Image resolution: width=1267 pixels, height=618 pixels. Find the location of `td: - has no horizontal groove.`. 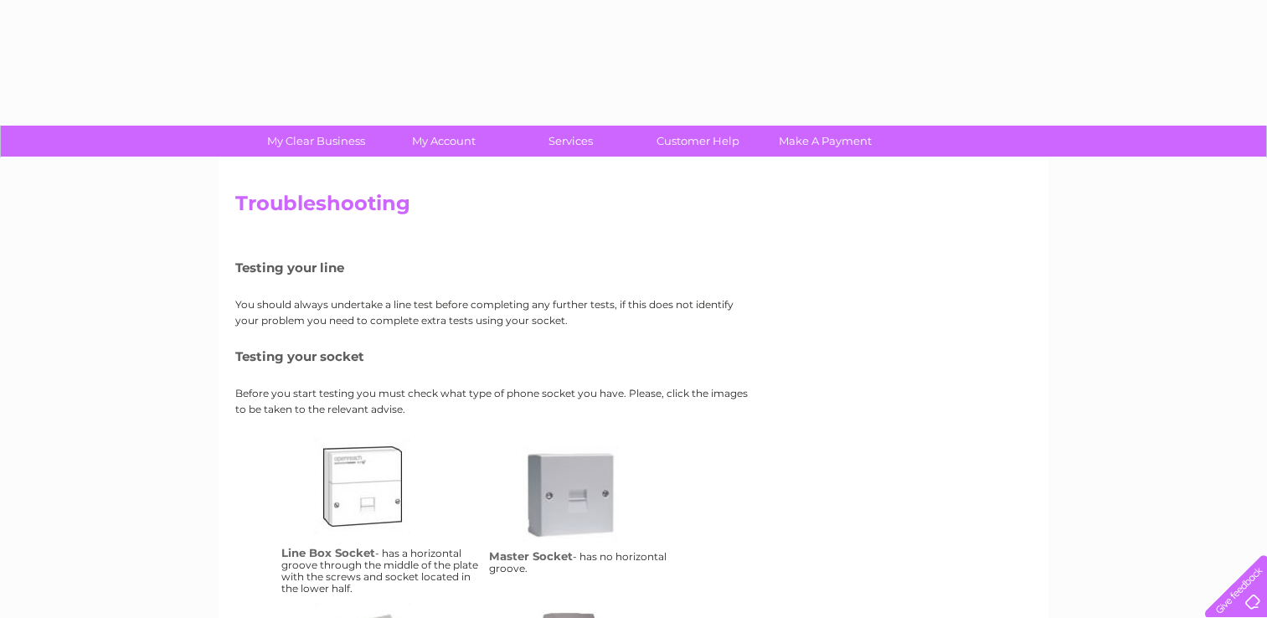

td: - has no horizontal groove. is located at coordinates (589, 516).